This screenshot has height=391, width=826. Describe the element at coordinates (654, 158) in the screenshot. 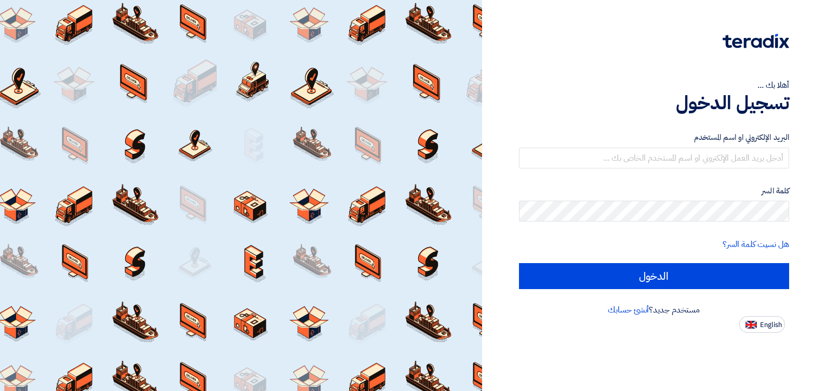

I see `input: أدخل بريد العمل الإلكتروني او اسم المستخدم الخاص بك ...` at that location.